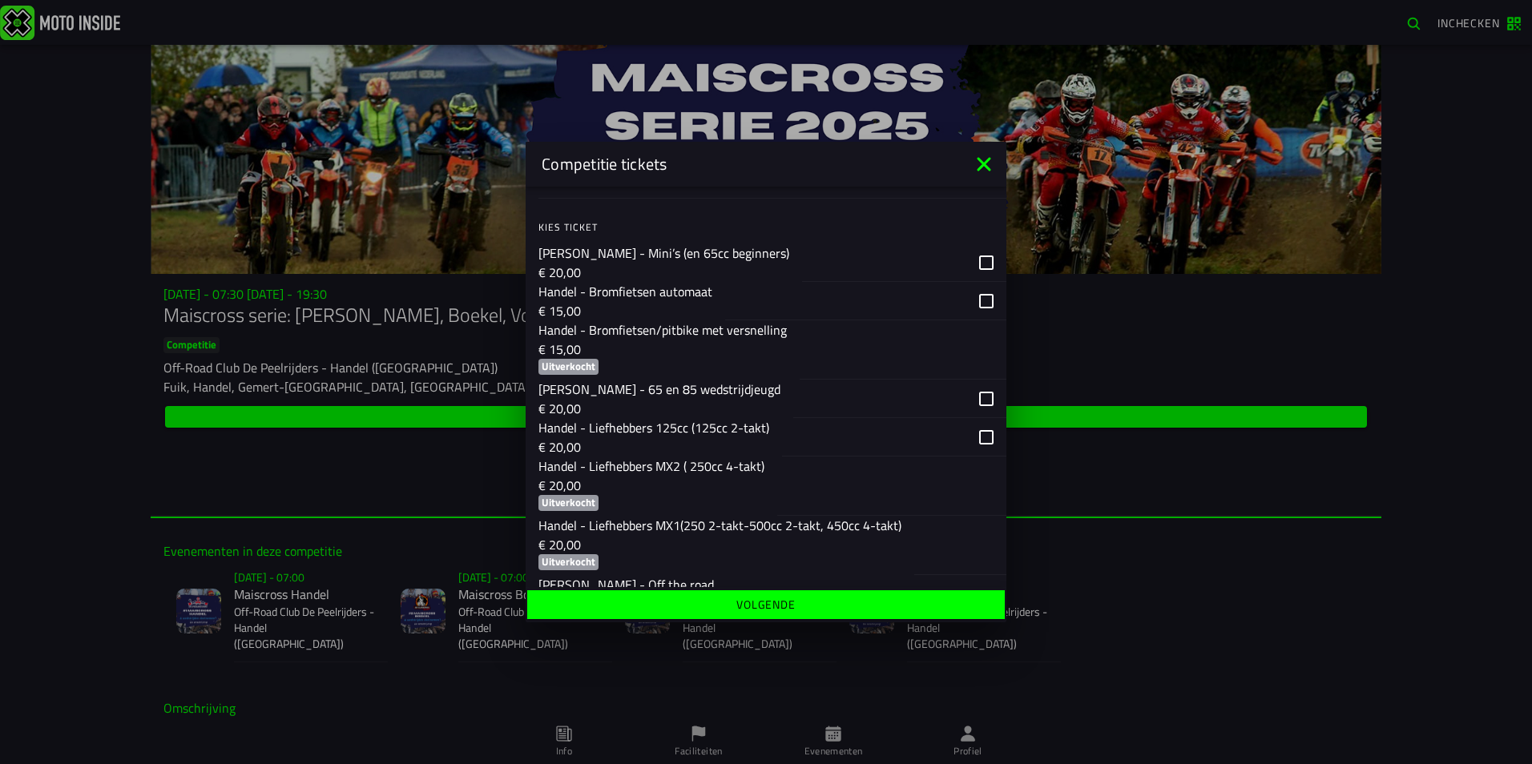  I want to click on ion-label: Kies ticket, so click(772, 228).